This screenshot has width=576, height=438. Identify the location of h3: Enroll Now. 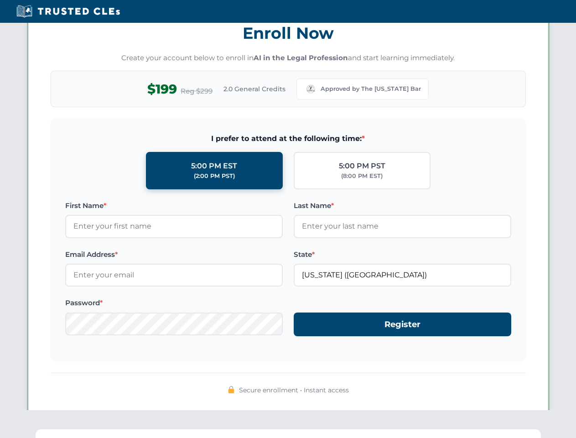
(288, 33).